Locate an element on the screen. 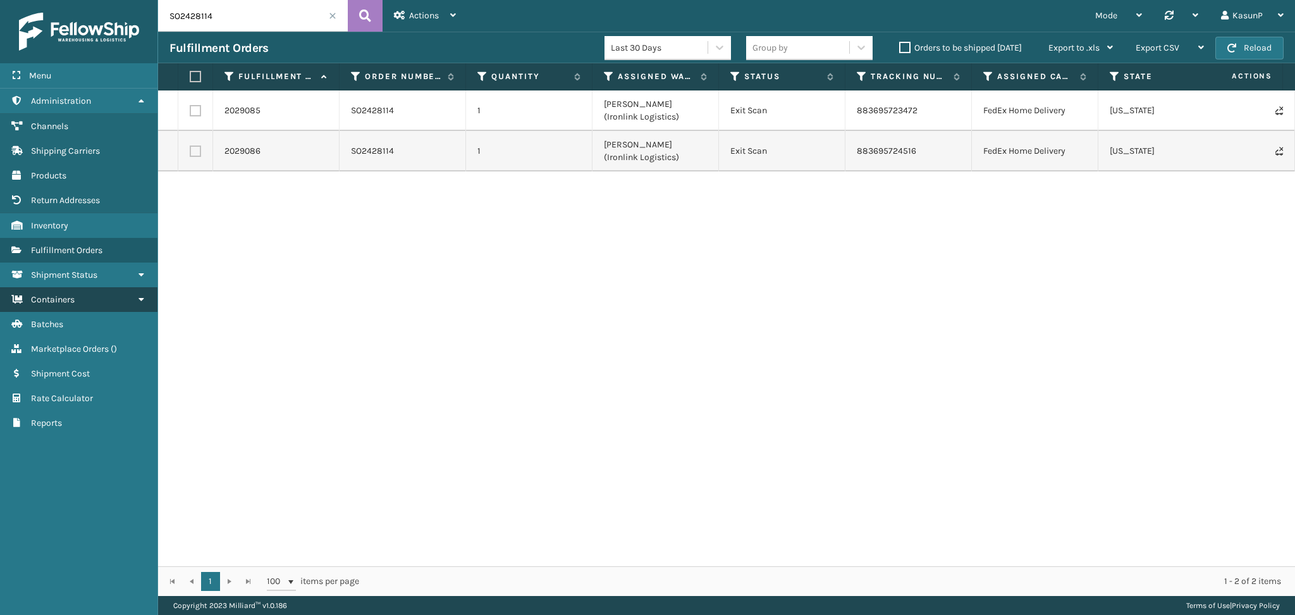  label: Fulfillment Order Id is located at coordinates (276, 77).